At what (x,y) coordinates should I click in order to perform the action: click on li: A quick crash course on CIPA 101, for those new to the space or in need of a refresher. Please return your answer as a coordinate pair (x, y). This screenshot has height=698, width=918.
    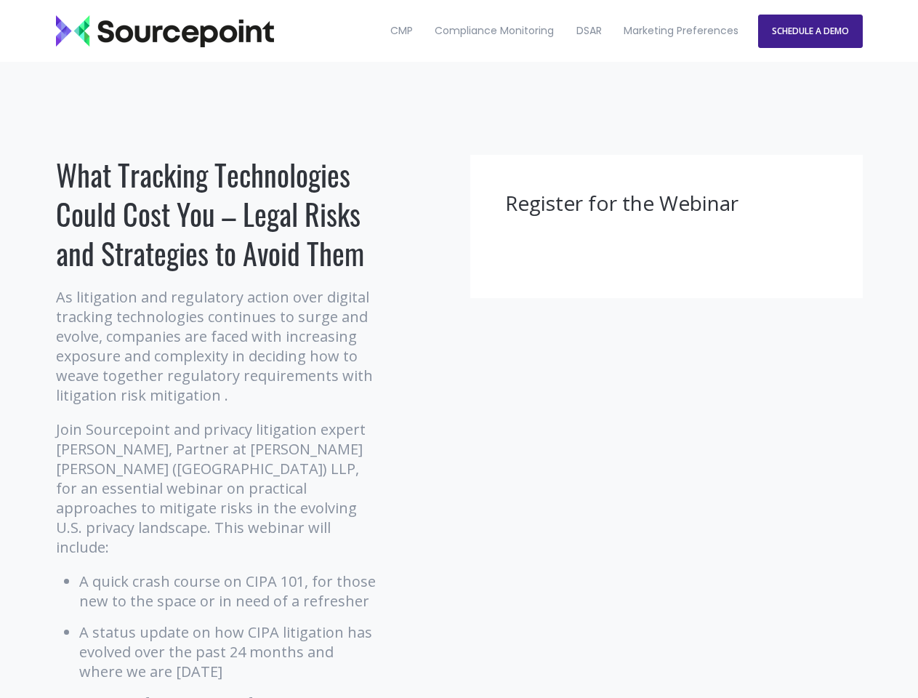
    Looking at the image, I should click on (229, 591).